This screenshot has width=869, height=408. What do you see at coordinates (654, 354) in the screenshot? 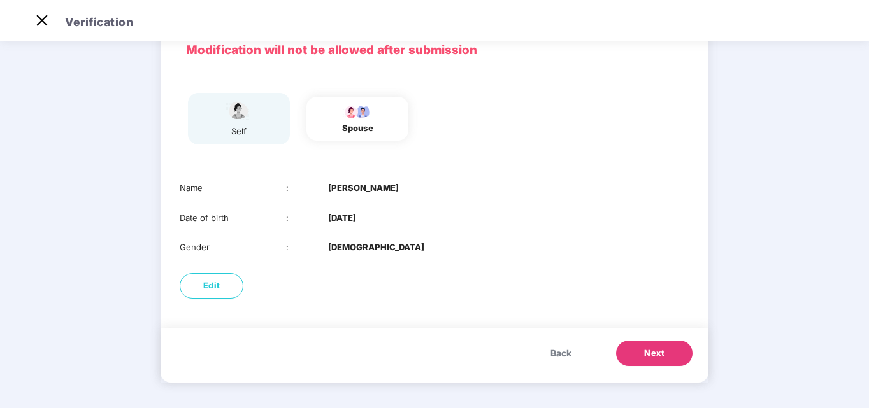
I see `span: Next` at bounding box center [654, 354].